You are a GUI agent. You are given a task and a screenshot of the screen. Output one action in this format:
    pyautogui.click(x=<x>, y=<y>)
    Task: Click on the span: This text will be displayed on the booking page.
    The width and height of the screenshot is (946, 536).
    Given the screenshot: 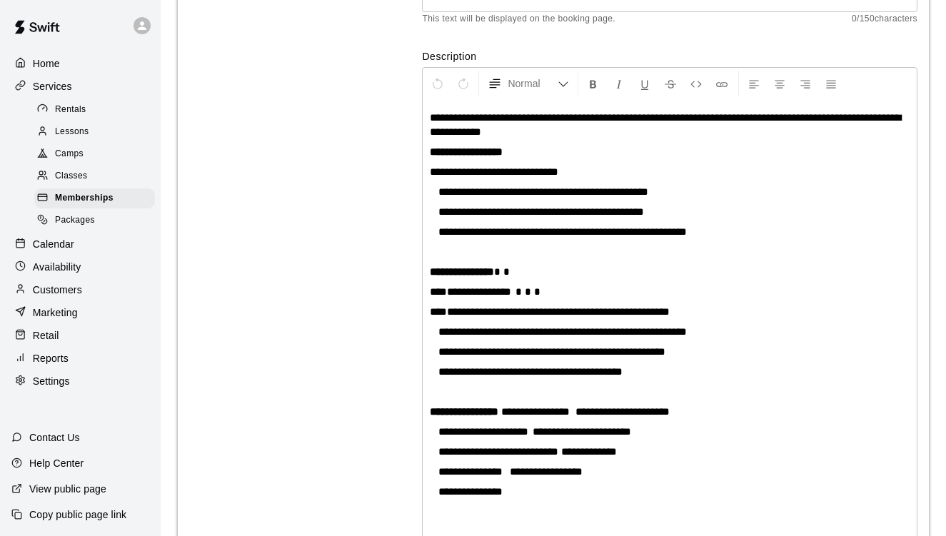 What is the action you would take?
    pyautogui.click(x=519, y=19)
    